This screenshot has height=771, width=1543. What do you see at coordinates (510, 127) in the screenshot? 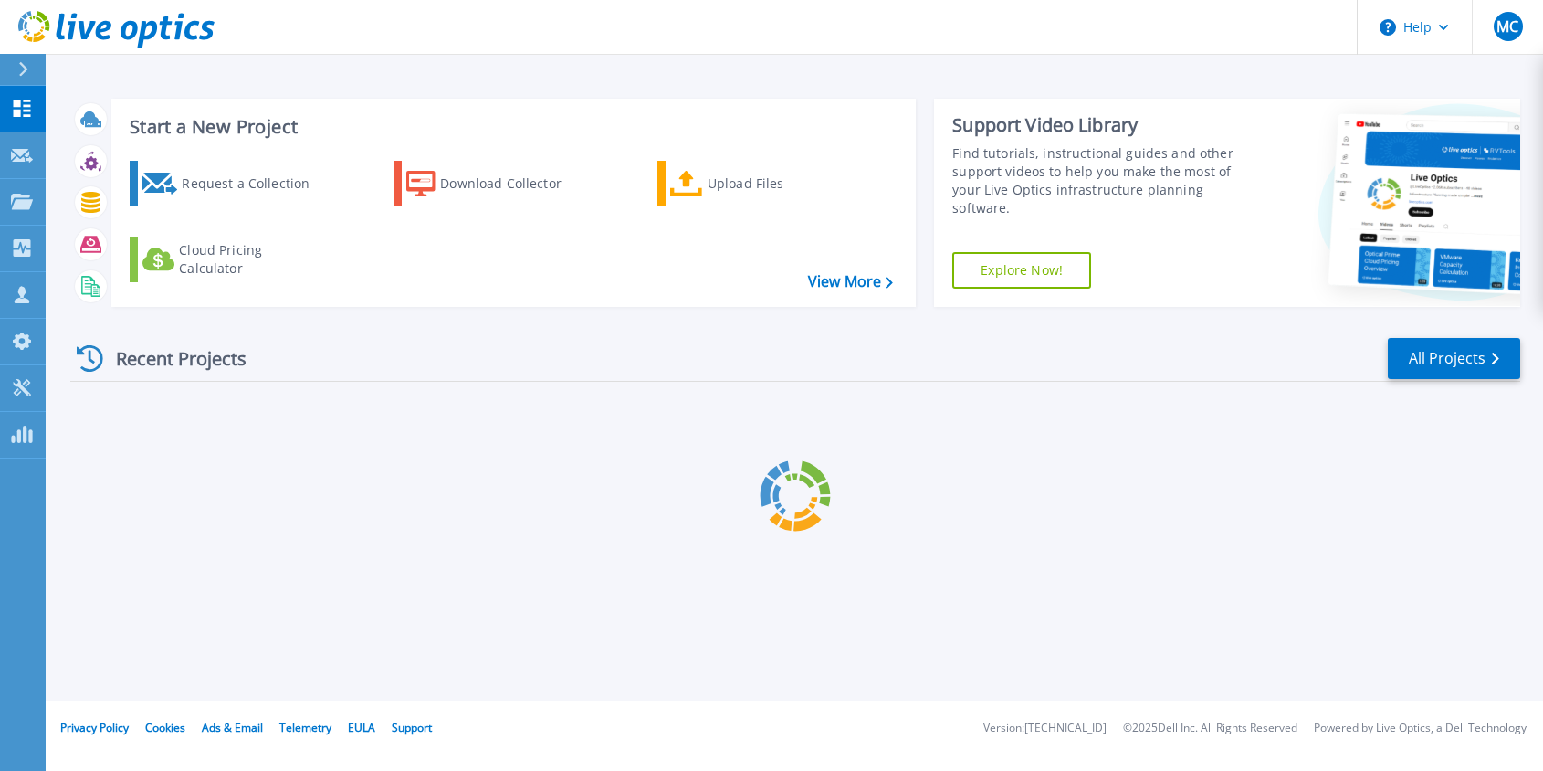
I see `h3: Start a New Project` at bounding box center [510, 127].